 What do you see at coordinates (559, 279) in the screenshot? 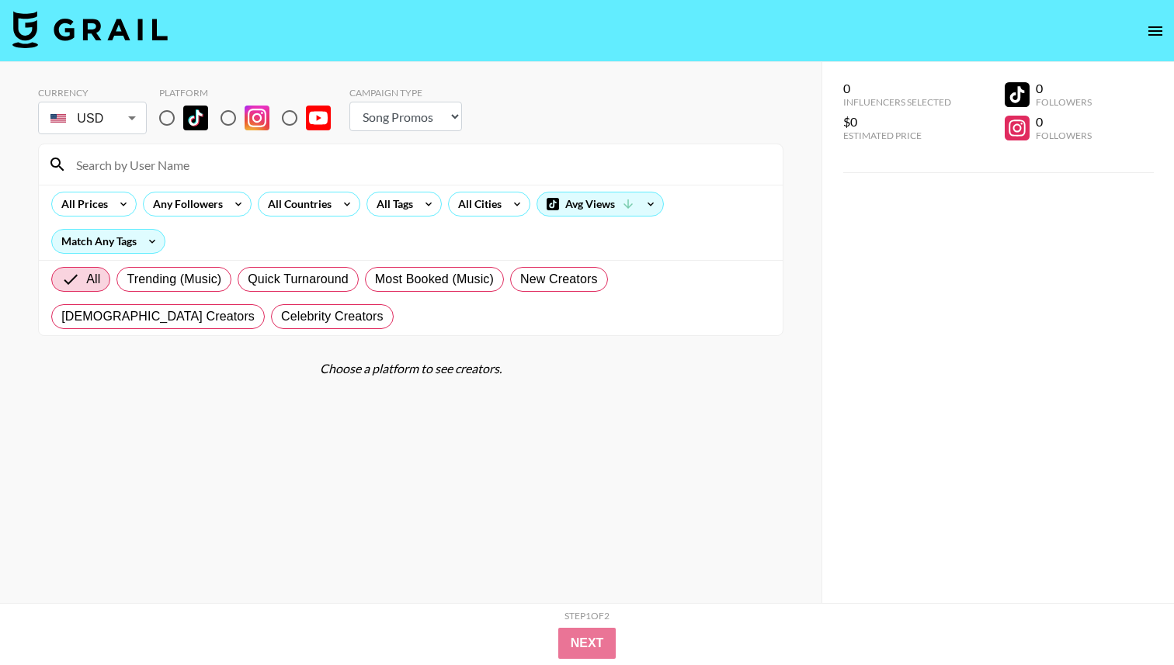
I see `span: New Creators` at bounding box center [559, 279].